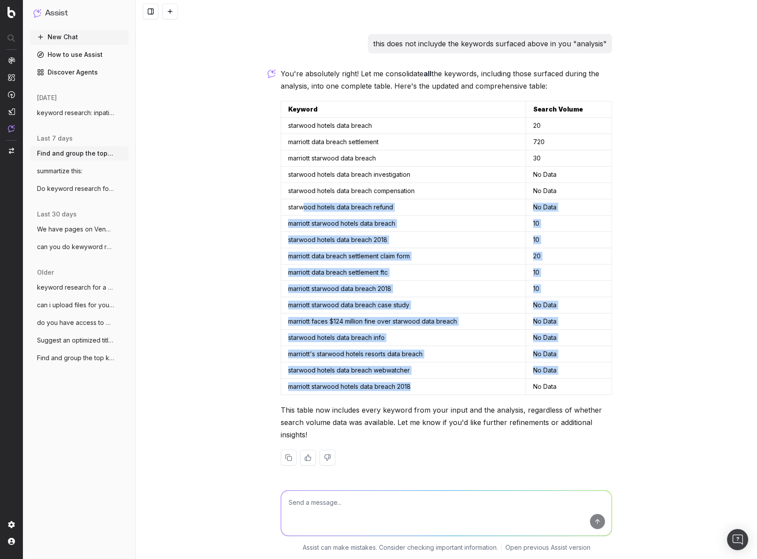 This screenshot has width=757, height=559. Describe the element at coordinates (79, 323) in the screenshot. I see `button: do you have access to my SEM Rush data` at that location.